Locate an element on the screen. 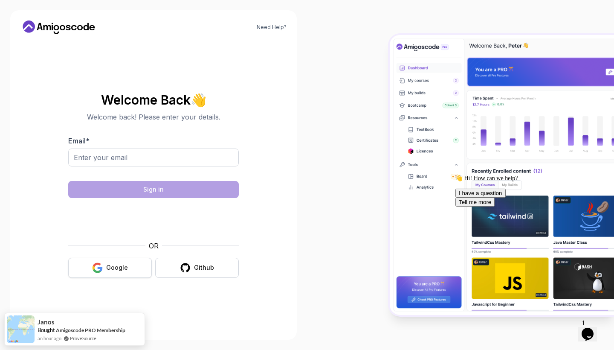 The image size is (614, 350). img: Amigoscode Dashboard is located at coordinates (502, 175).